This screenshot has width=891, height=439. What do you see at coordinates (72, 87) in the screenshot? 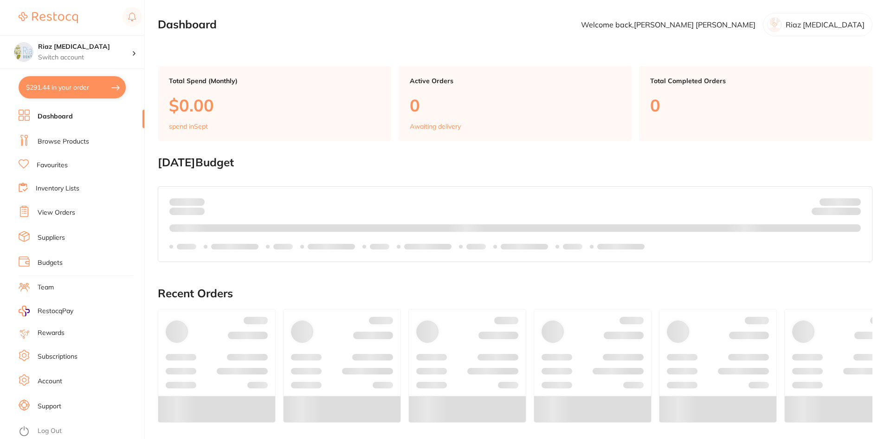
I see `button: $291.44 in your order` at bounding box center [72, 87].